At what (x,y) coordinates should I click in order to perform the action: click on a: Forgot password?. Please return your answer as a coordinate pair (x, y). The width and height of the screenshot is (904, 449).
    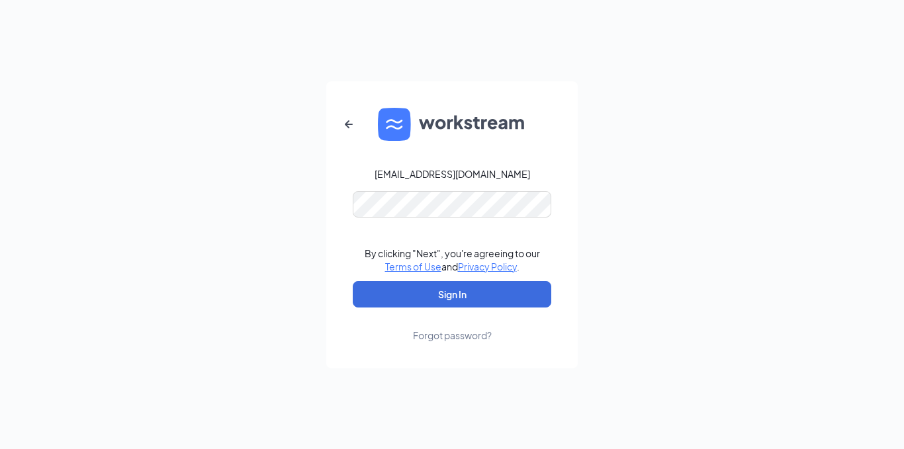
    Looking at the image, I should click on (452, 325).